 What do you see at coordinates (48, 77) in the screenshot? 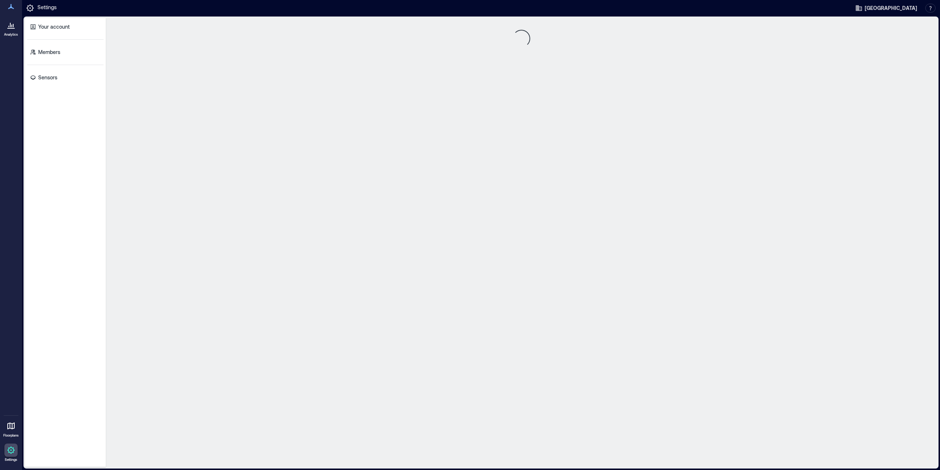
I see `p: Sensors` at bounding box center [48, 77].